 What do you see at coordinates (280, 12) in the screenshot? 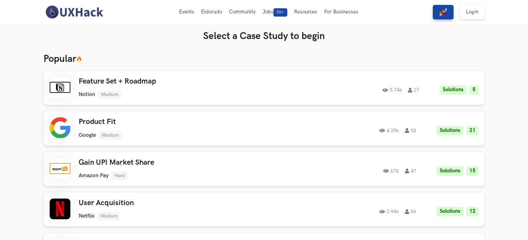
I see `span: 50+` at bounding box center [280, 12].